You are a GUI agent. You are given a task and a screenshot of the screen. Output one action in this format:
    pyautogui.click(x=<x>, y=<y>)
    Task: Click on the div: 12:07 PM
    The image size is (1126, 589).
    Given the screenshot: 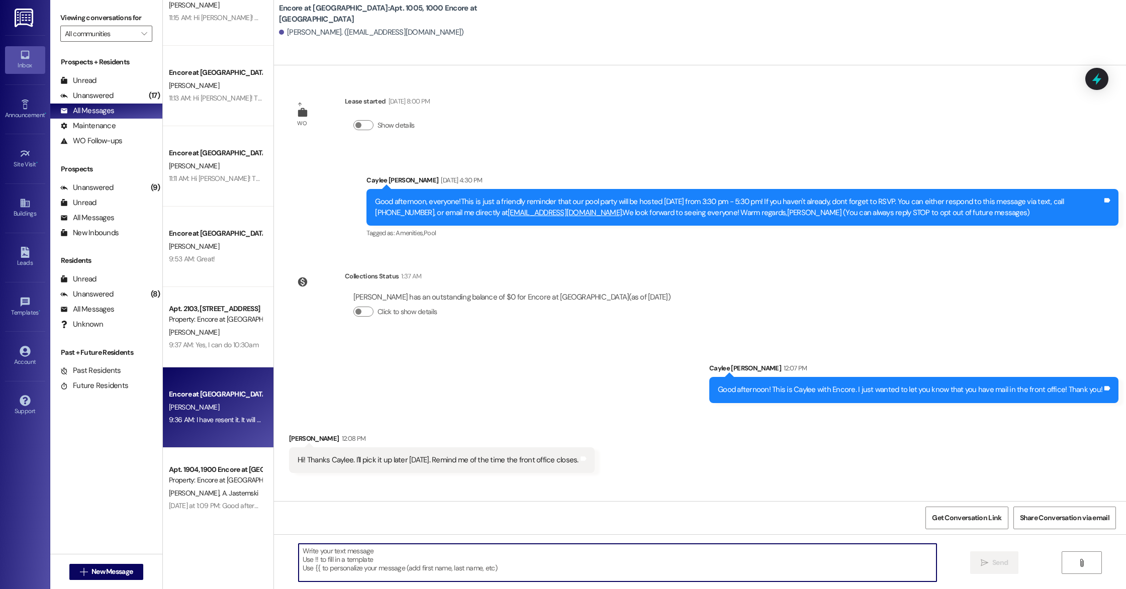 What is the action you would take?
    pyautogui.click(x=794, y=368)
    